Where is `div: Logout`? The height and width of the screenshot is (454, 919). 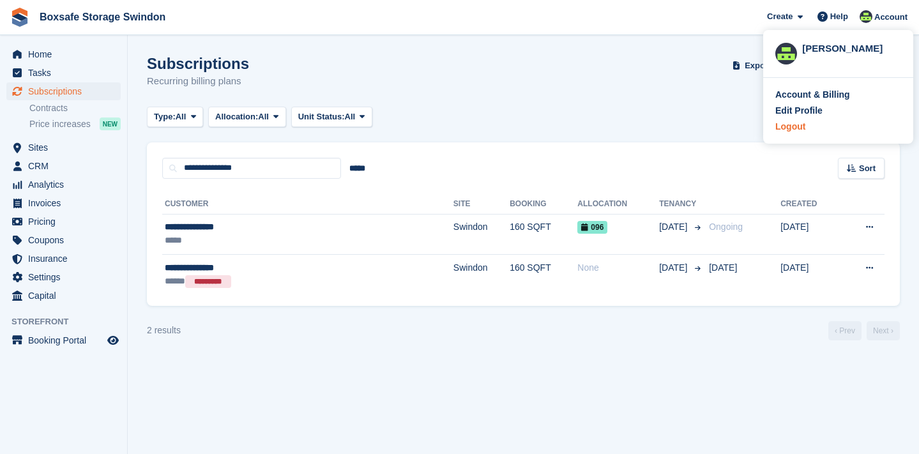
div: Logout is located at coordinates (790, 126).